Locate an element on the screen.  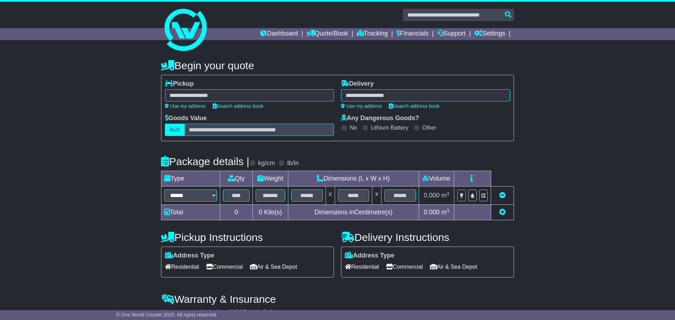
td: Volume is located at coordinates (436, 179).